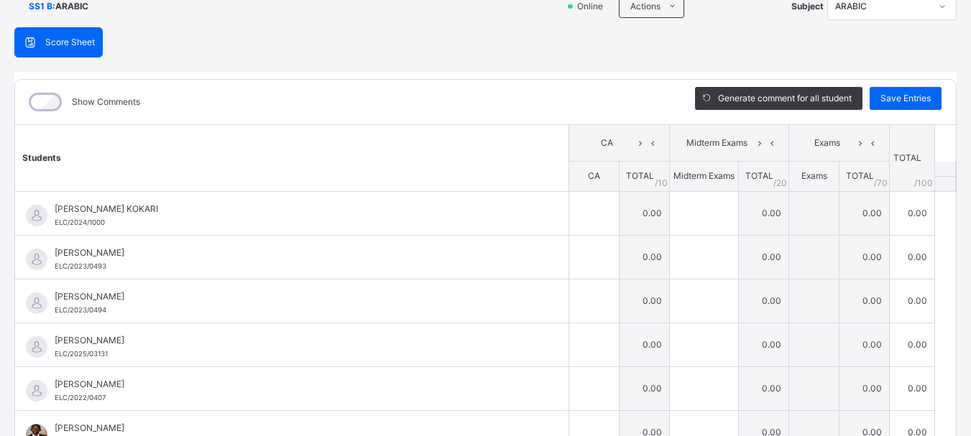  I want to click on span: / 20, so click(780, 183).